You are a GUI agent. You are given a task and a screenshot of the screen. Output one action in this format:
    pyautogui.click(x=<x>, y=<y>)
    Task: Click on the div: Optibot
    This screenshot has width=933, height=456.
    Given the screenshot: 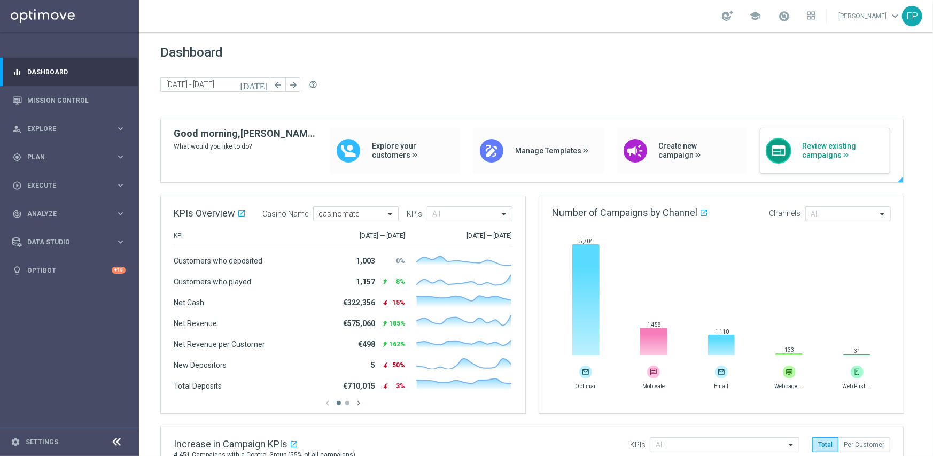 What is the action you would take?
    pyautogui.click(x=69, y=270)
    